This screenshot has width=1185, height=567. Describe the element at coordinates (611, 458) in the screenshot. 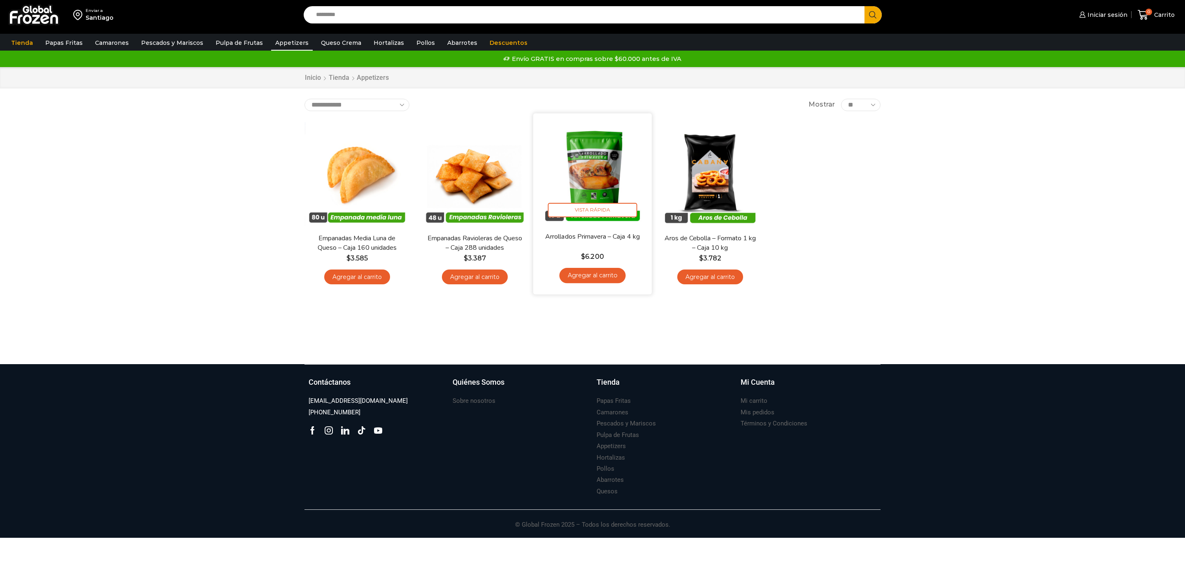

I see `h3: Hortalizas` at that location.